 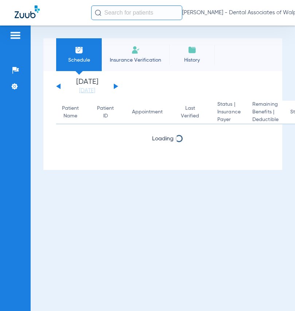 I want to click on span: Schedule, so click(x=79, y=60).